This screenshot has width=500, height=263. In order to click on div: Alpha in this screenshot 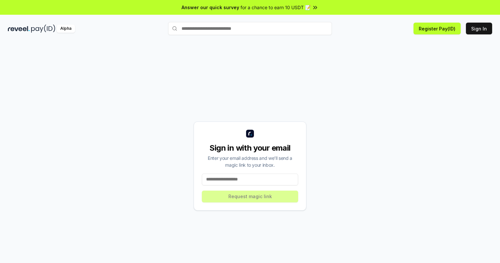, I will do `click(66, 29)`.